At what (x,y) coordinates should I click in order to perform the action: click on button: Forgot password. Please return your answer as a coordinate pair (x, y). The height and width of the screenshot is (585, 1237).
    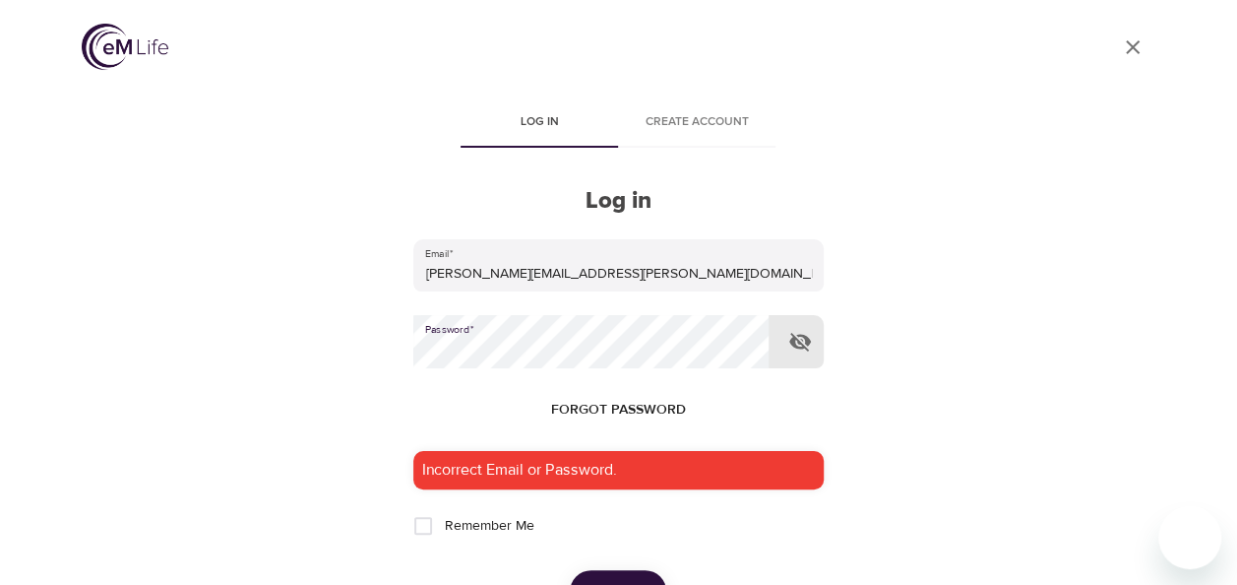
    Looking at the image, I should click on (618, 409).